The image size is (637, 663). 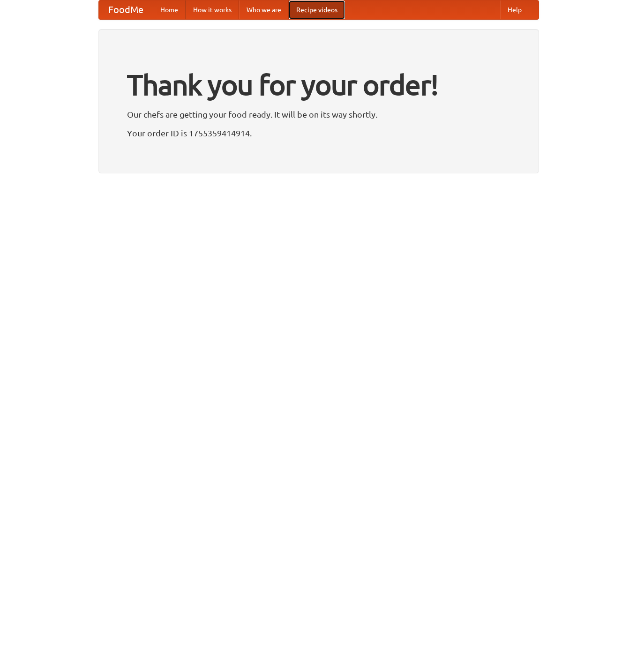 What do you see at coordinates (319, 85) in the screenshot?
I see `h1: Thank you for your order!` at bounding box center [319, 85].